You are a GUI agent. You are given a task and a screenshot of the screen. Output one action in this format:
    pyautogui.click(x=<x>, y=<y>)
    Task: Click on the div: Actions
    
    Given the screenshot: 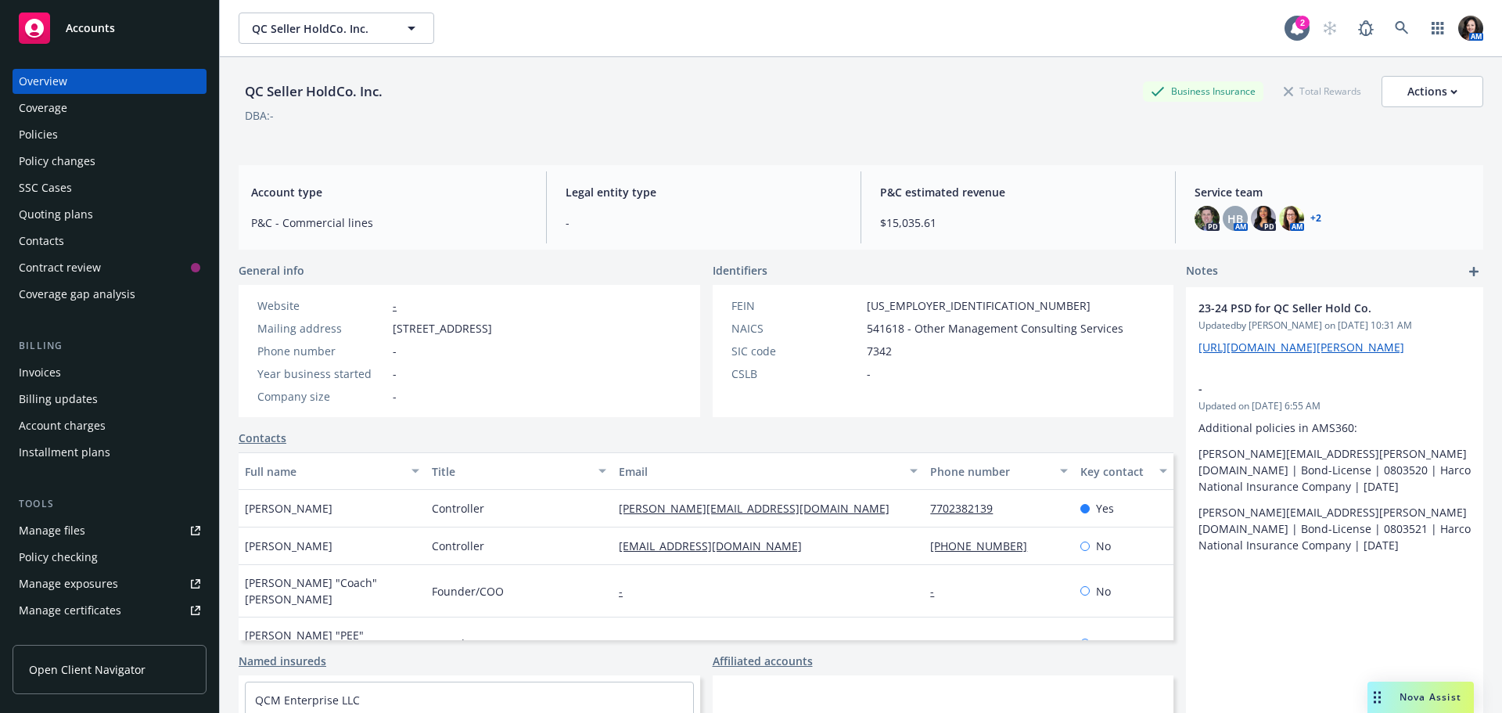 What is the action you would take?
    pyautogui.click(x=1432, y=92)
    